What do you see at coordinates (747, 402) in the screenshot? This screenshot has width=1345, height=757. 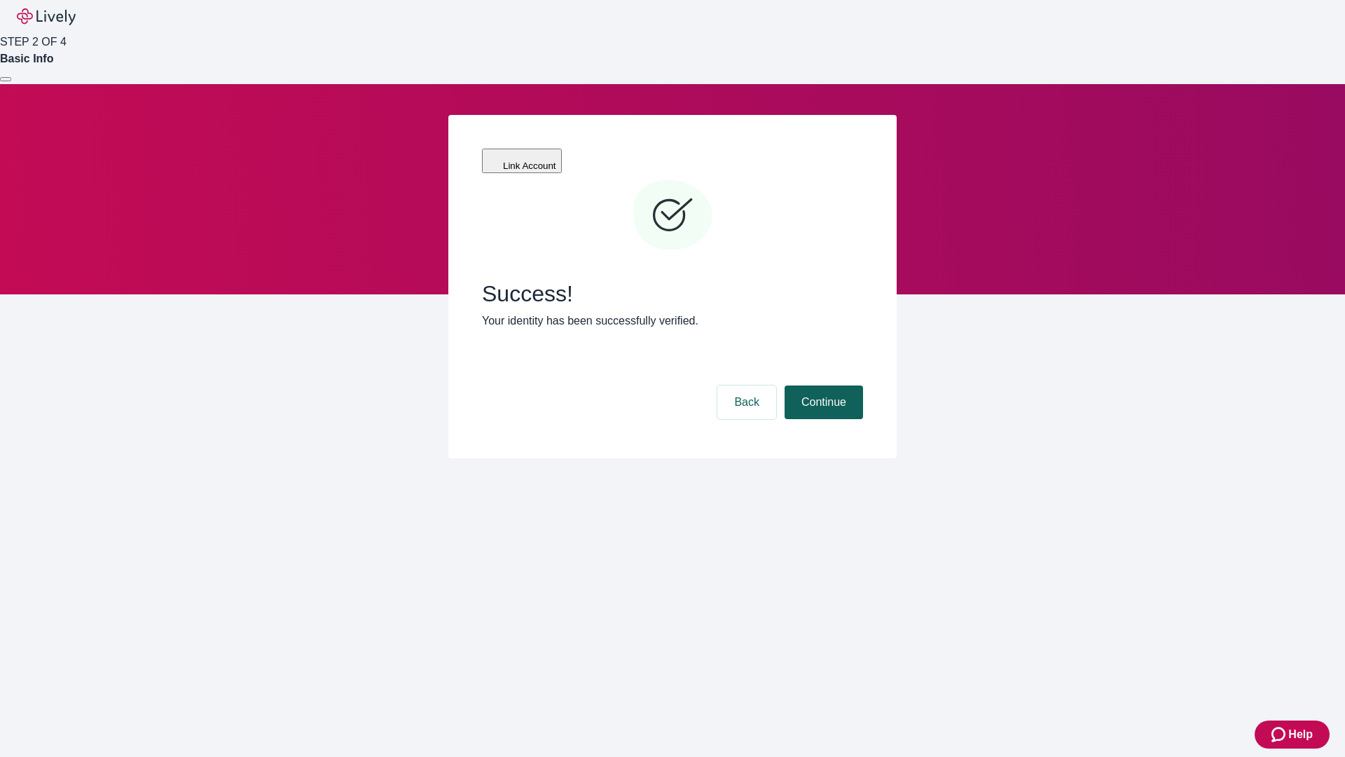 I see `button: Back` at bounding box center [747, 402].